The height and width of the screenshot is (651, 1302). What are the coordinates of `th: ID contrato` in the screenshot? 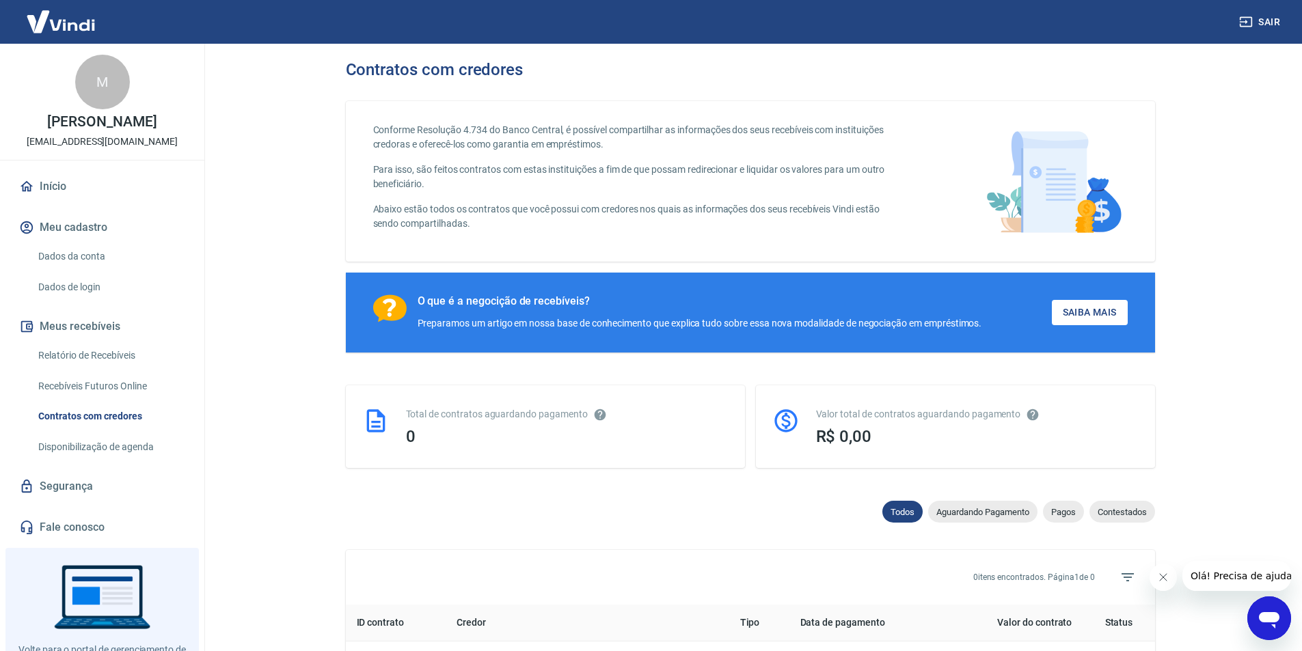 It's located at (396, 623).